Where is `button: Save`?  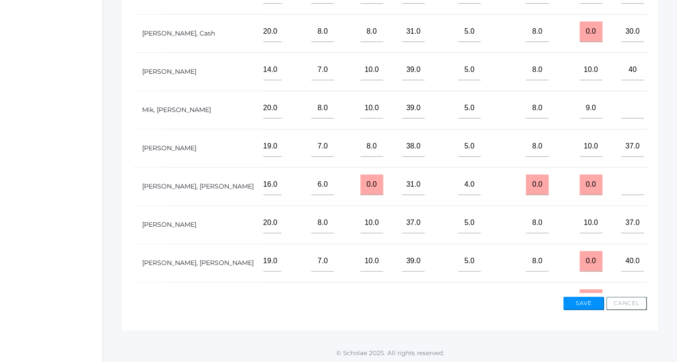
button: Save is located at coordinates (584, 304).